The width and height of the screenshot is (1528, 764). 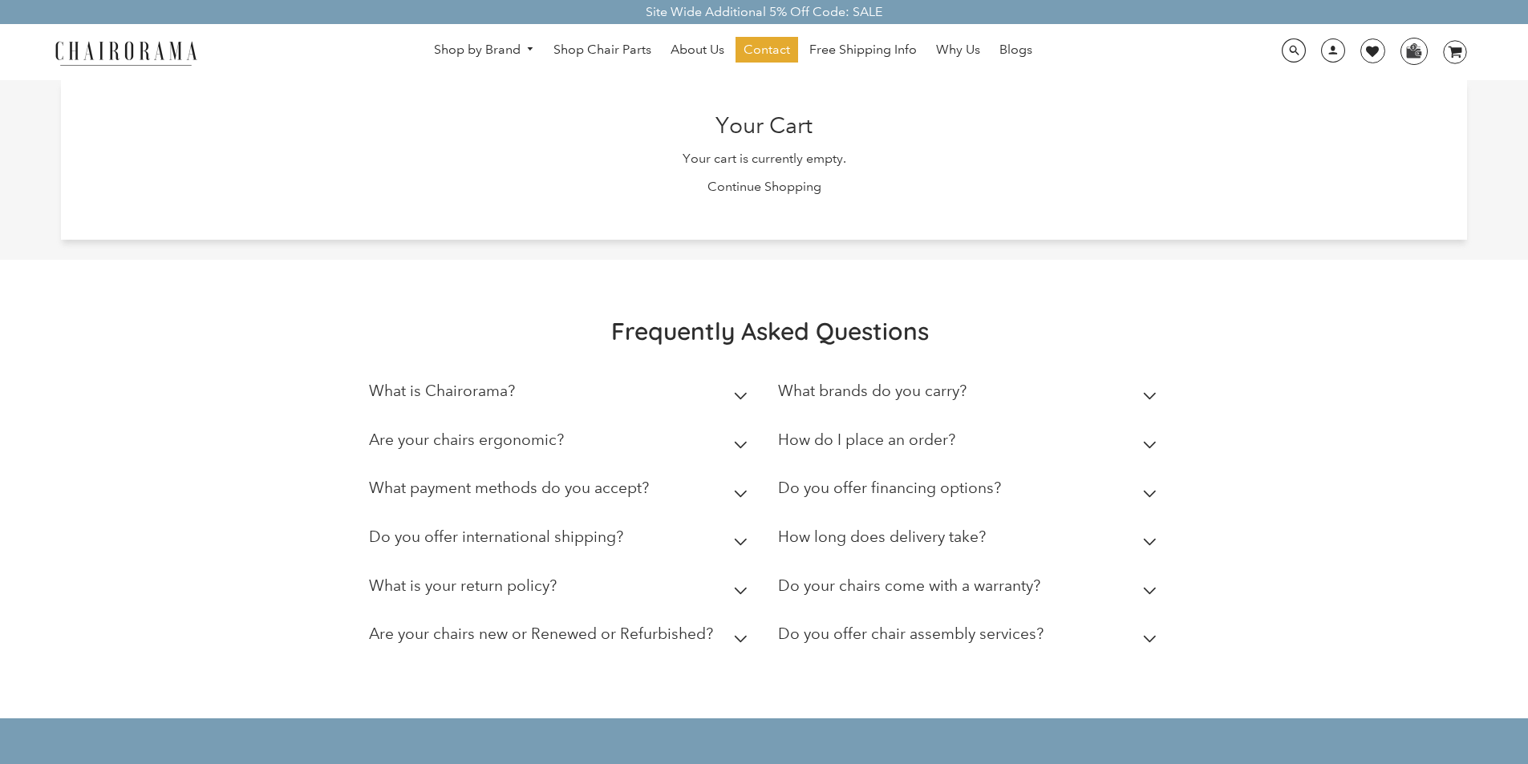 I want to click on h2: Do you offer chair assembly services?, so click(x=910, y=633).